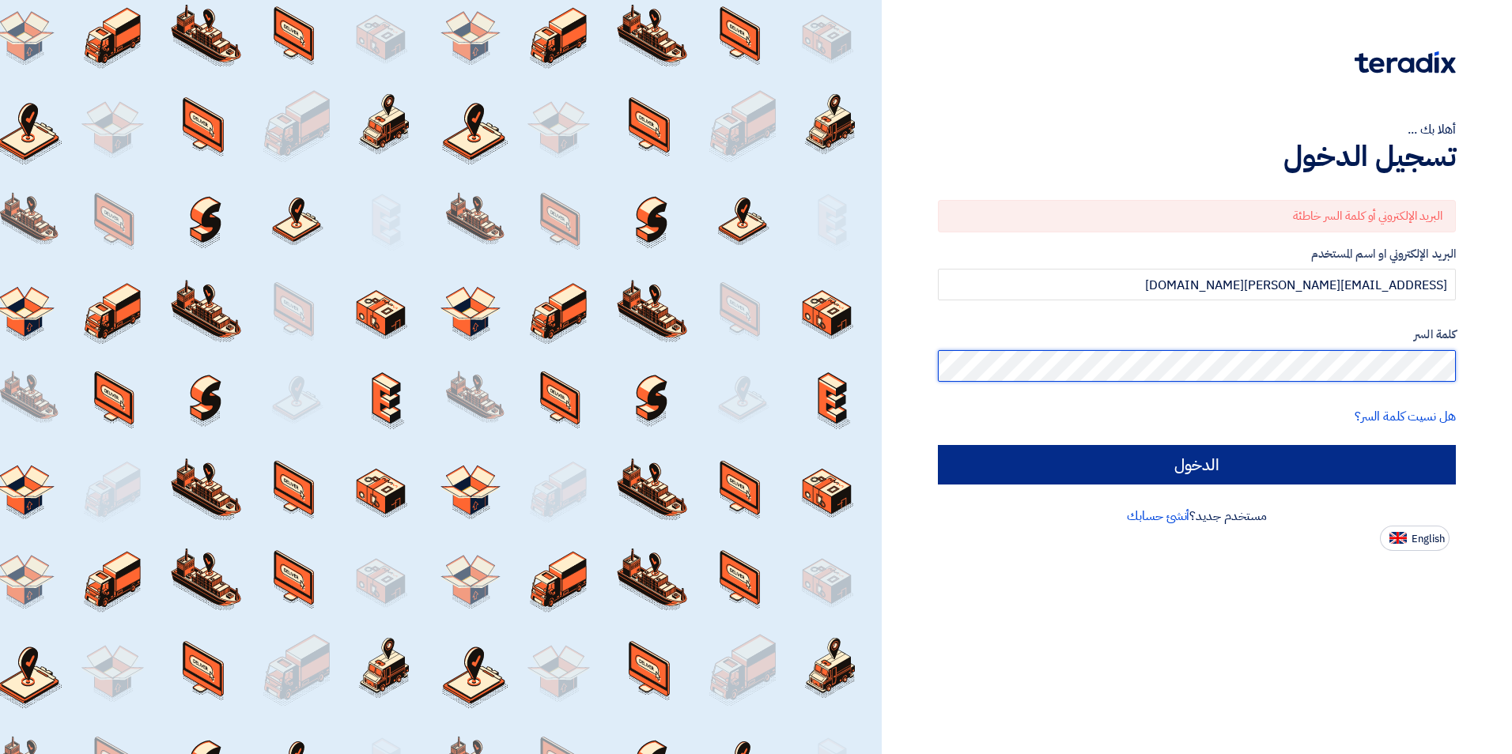  I want to click on a: أنشئ حسابك, so click(1158, 516).